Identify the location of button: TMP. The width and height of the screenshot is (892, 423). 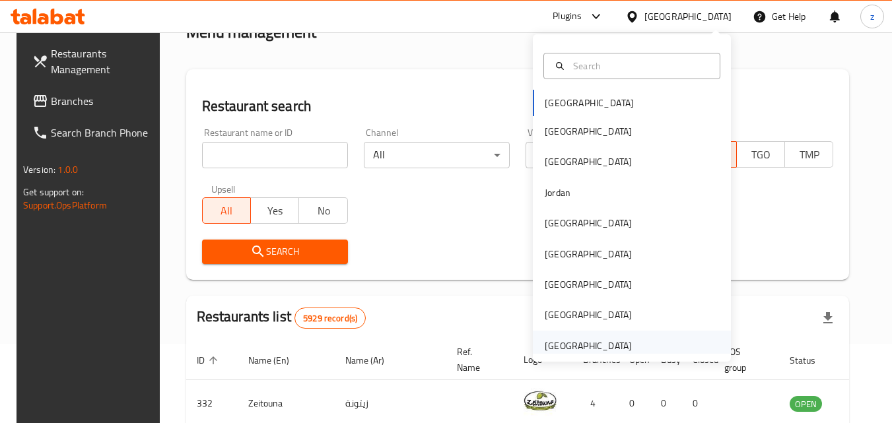
(809, 154).